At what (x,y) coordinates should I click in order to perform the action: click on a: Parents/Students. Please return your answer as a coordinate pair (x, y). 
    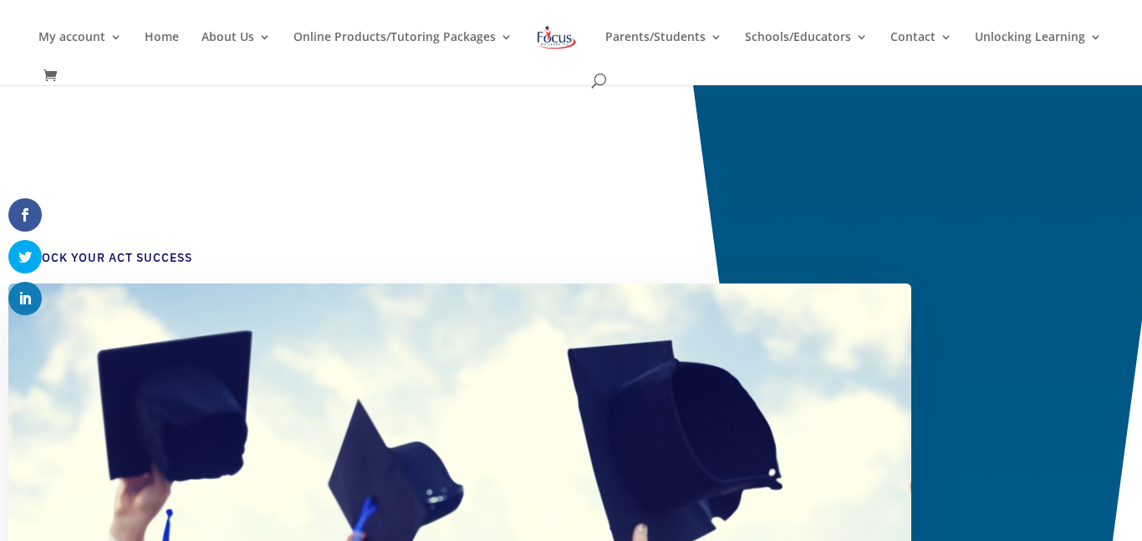
    Looking at the image, I should click on (664, 50).